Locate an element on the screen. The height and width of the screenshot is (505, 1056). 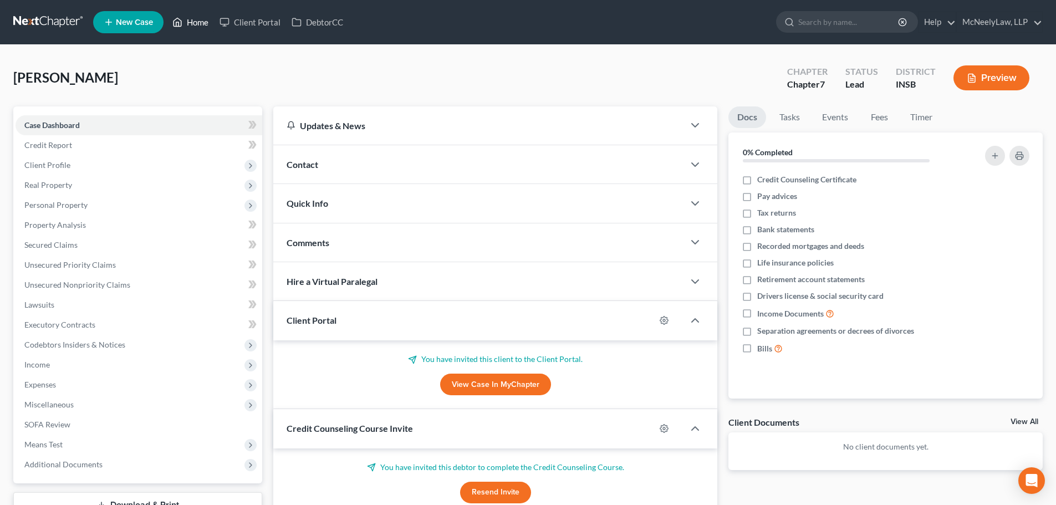
span: Drivers license & social security card is located at coordinates (820, 296).